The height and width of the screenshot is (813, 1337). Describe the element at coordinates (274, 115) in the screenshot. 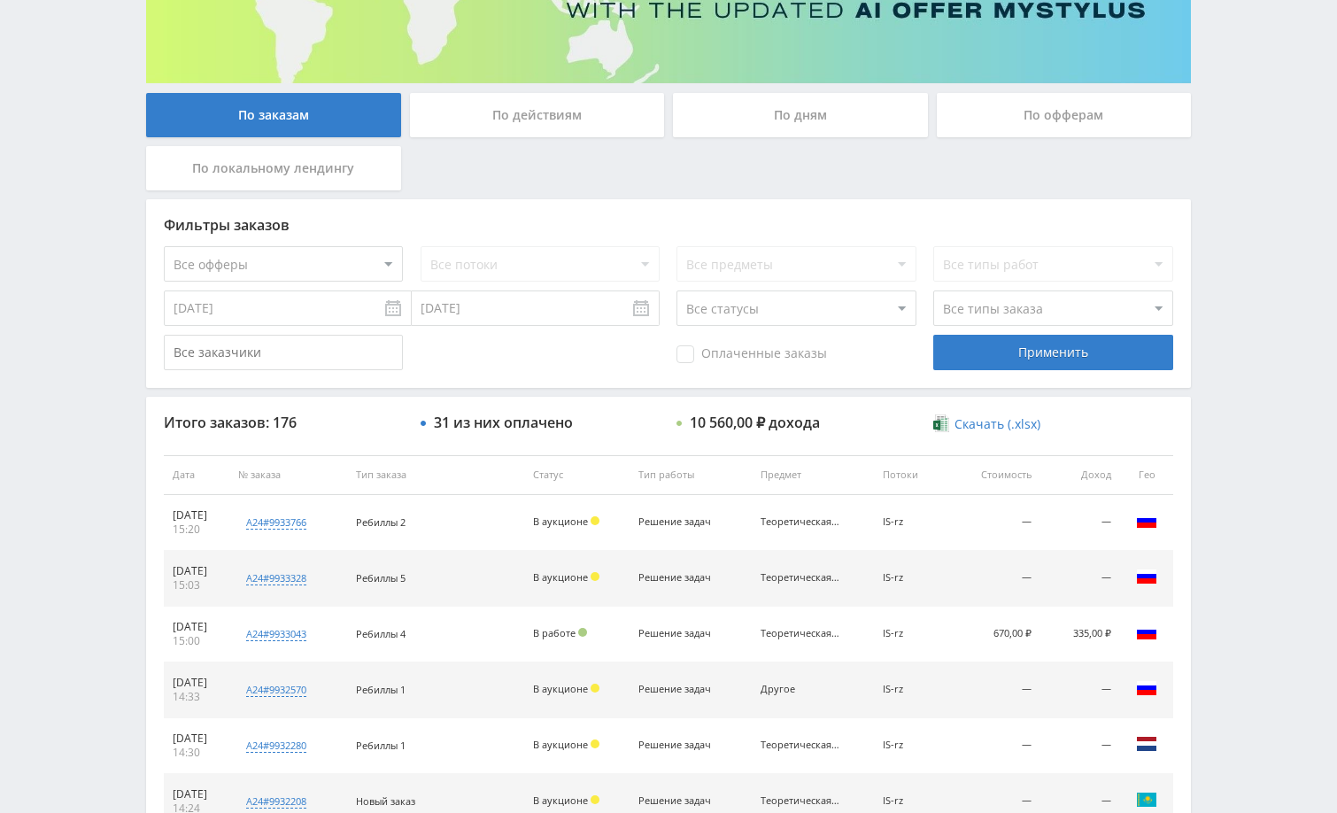

I see `div: По заказам` at that location.